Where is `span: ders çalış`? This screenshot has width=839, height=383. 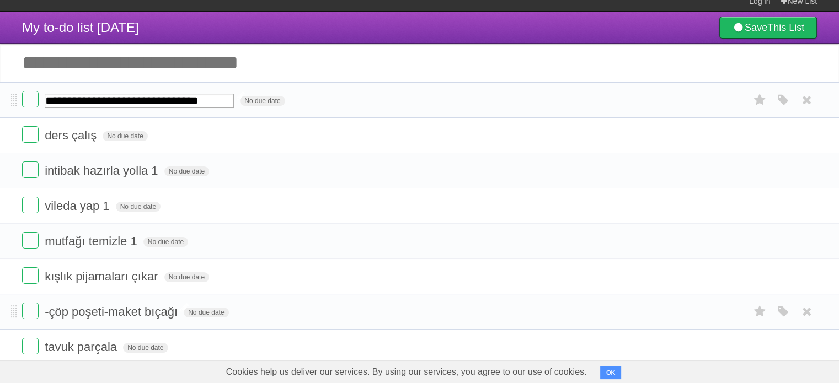
span: ders çalış is located at coordinates (72, 135).